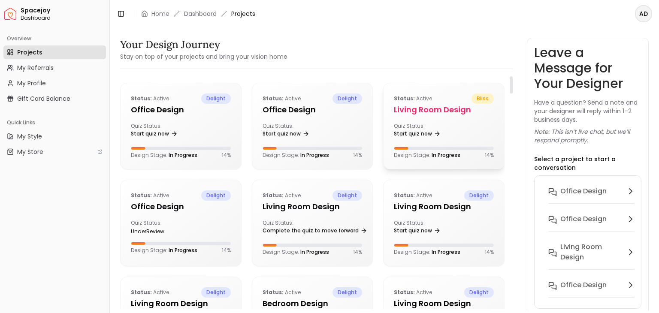 The image size is (659, 313). Describe the element at coordinates (312, 304) in the screenshot. I see `h5: Bedroom design` at that location.